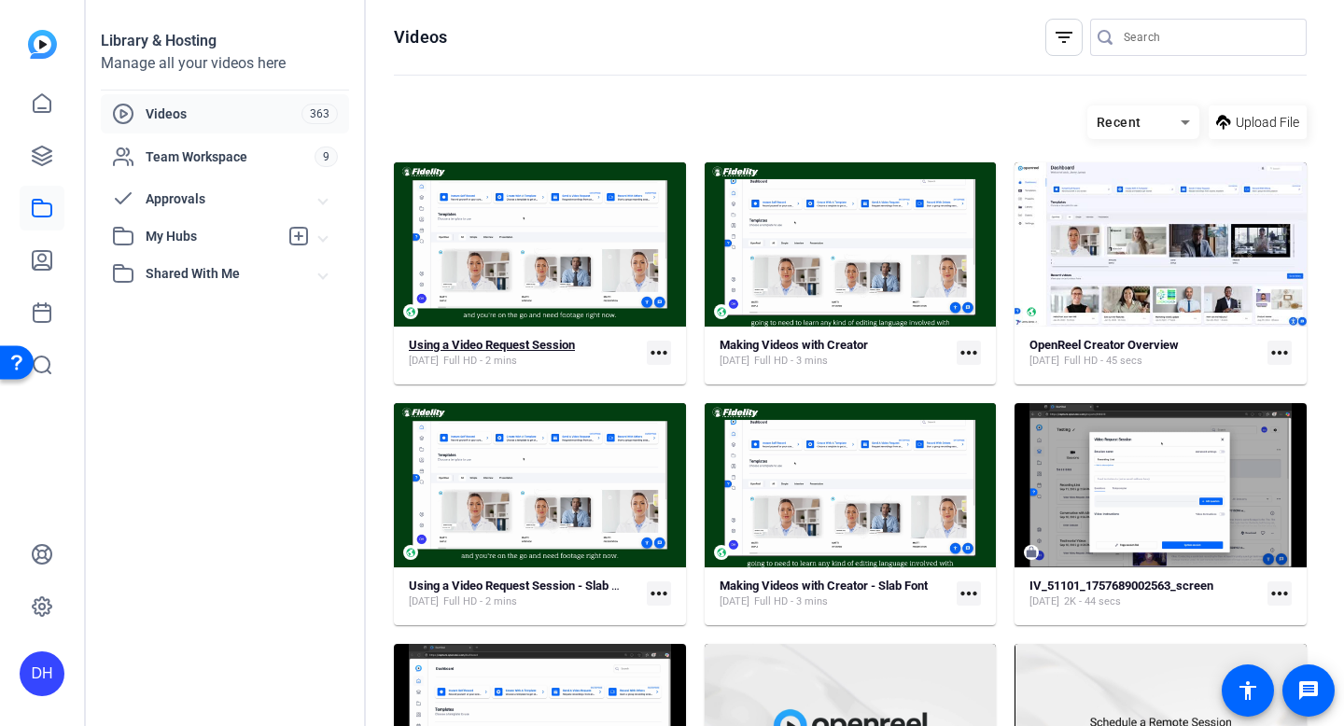  Describe the element at coordinates (1208, 37) in the screenshot. I see `input: Search` at that location.